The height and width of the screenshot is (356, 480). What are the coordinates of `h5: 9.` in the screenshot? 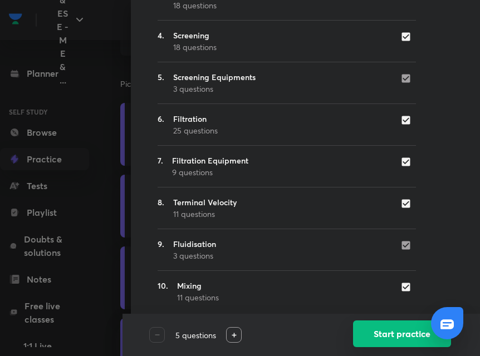 It's located at (161, 250).